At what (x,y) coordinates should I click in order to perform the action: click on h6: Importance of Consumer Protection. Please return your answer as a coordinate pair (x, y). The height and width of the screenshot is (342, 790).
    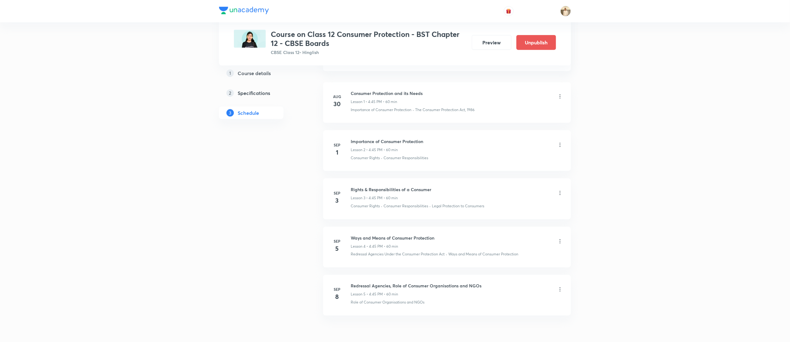
    Looking at the image, I should click on (387, 141).